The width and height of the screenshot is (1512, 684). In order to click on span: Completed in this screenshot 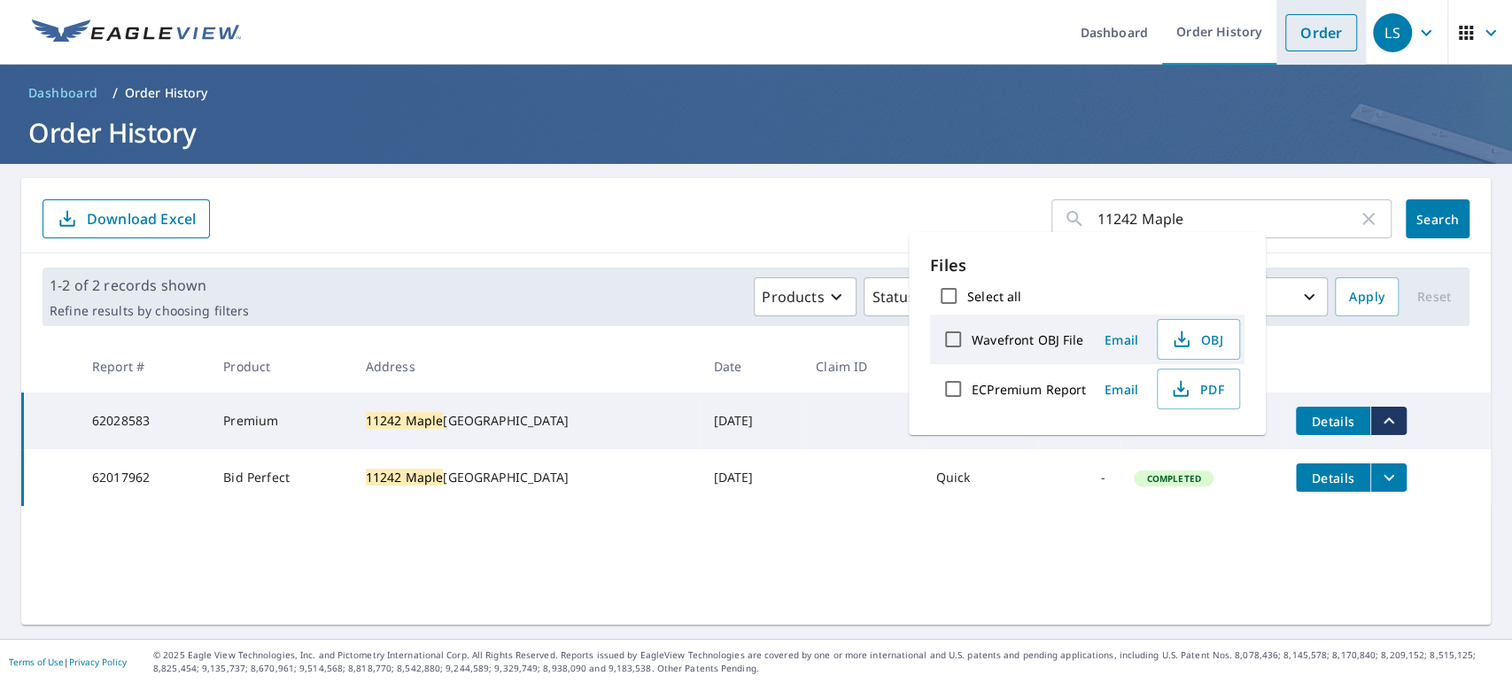, I will do `click(1173, 478)`.